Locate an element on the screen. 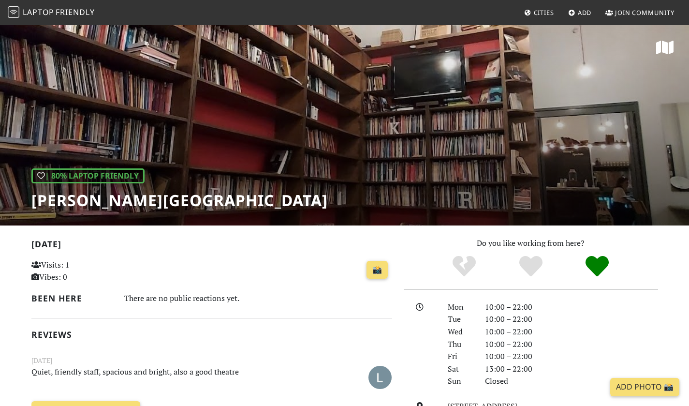 This screenshot has width=689, height=406. div: No is located at coordinates (464, 266).